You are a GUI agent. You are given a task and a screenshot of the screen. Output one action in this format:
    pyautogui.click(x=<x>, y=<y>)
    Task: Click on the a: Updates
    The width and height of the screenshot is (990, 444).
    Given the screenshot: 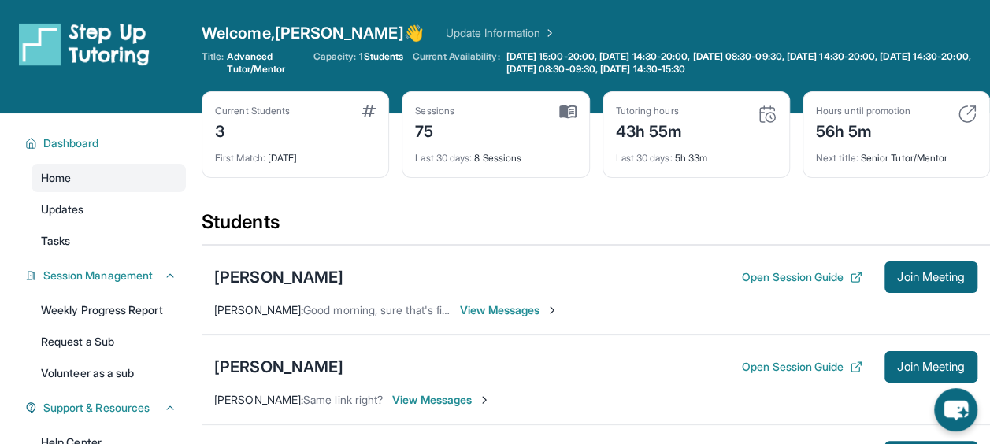 What is the action you would take?
    pyautogui.click(x=109, y=210)
    